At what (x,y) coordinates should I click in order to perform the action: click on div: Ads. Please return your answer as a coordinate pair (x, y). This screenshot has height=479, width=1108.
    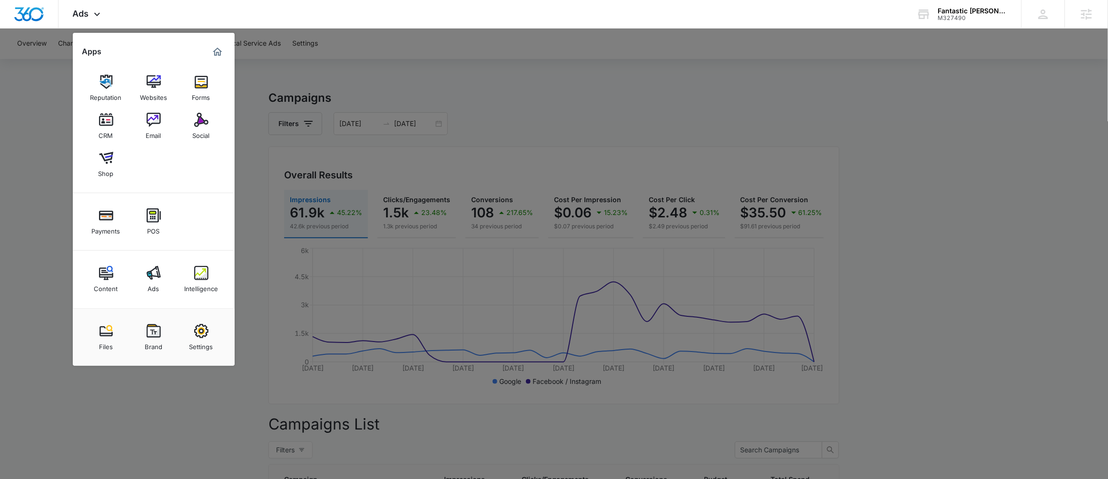
    Looking at the image, I should click on (154, 287).